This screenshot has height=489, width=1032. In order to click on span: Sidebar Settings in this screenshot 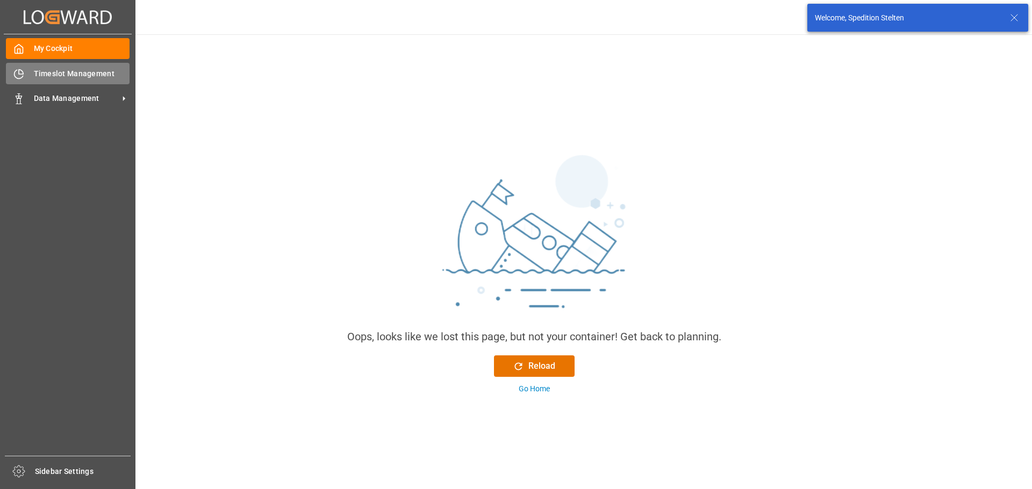, I will do `click(83, 472)`.